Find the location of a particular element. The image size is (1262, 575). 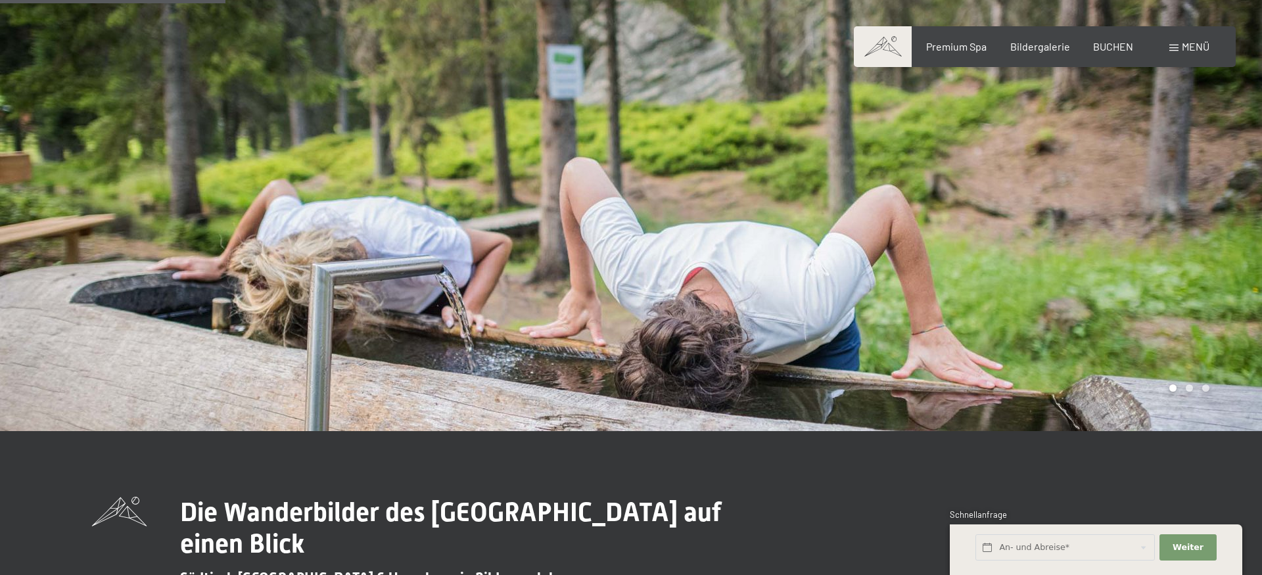

span: Menü is located at coordinates (1195, 46).